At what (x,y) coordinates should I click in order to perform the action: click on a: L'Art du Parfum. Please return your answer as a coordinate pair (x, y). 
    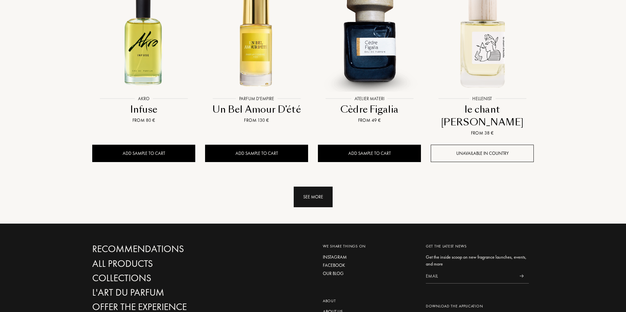
    Looking at the image, I should click on (162, 292).